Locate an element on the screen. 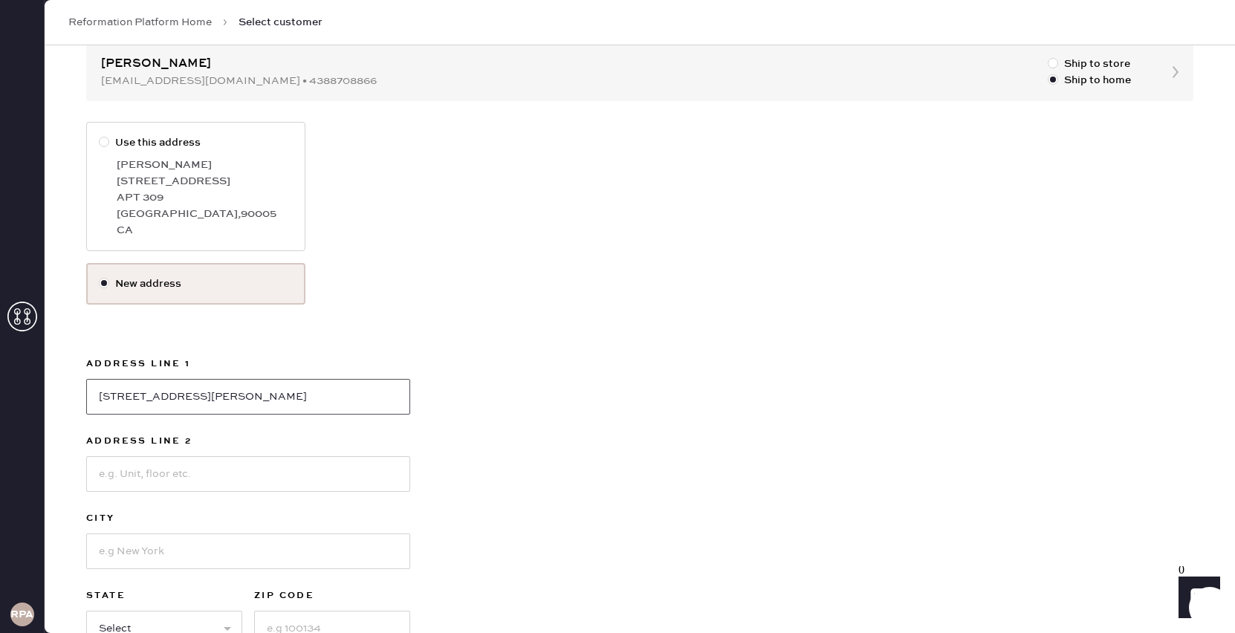  label: Use this address is located at coordinates (195, 143).